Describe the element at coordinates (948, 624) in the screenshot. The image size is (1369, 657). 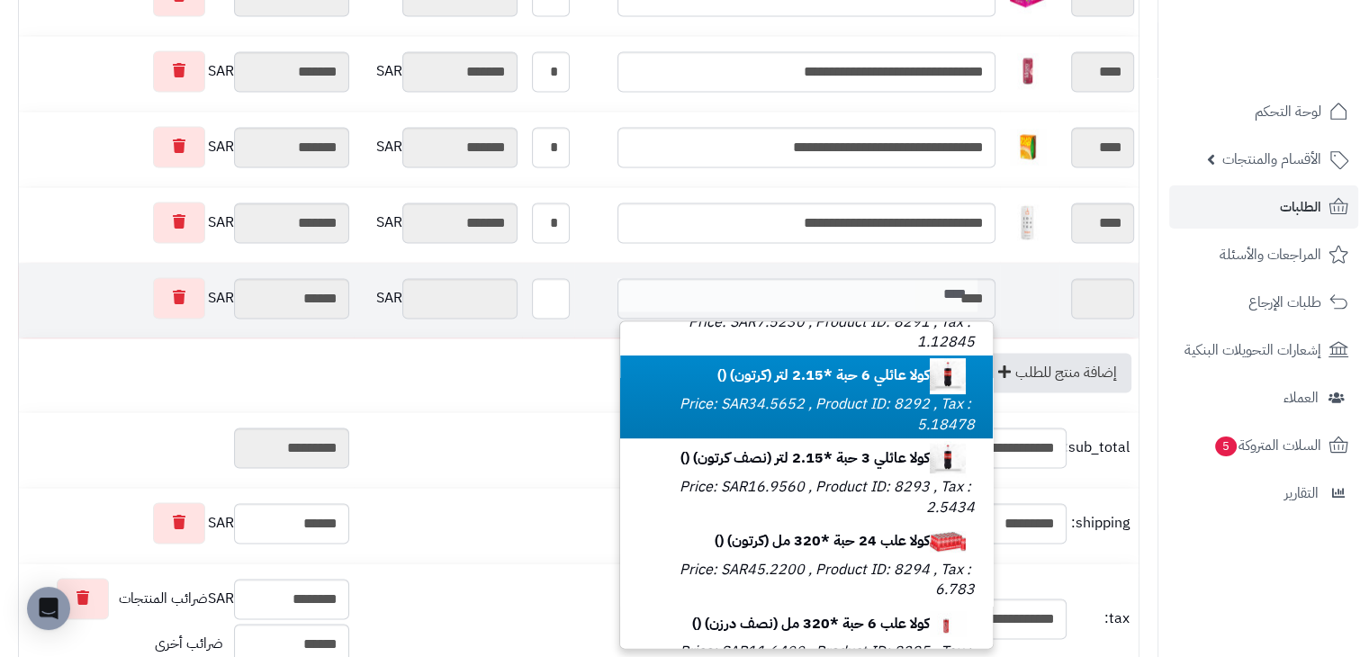
I see `img: 1747639658-XDzmHiIMfu3uhy2I1lHrp9Q8jTCZ2adT-40x40.jpg` at that location.